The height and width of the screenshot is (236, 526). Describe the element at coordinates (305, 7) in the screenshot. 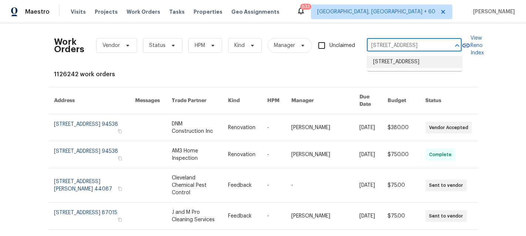

I see `div: 633` at that location.